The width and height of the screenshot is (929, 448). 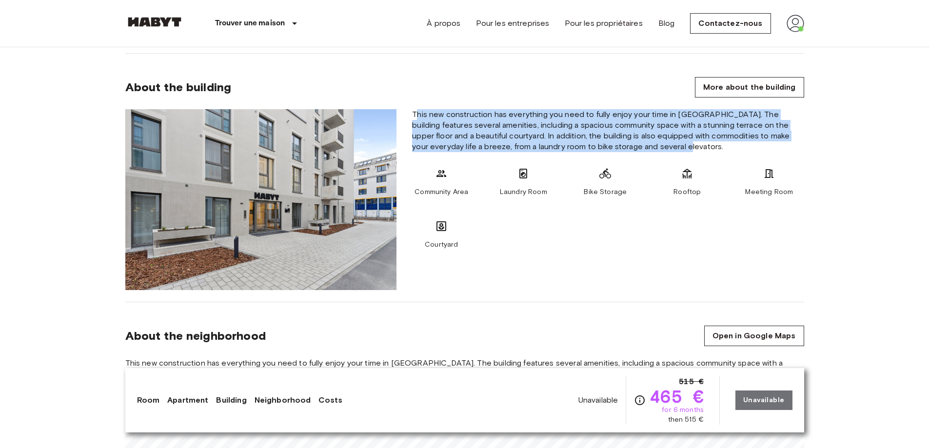 I want to click on a: Neighborhood, so click(x=283, y=400).